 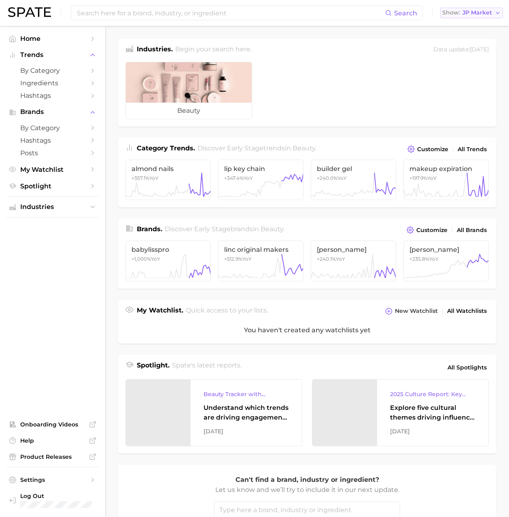 I want to click on span: builder gel, so click(x=353, y=169).